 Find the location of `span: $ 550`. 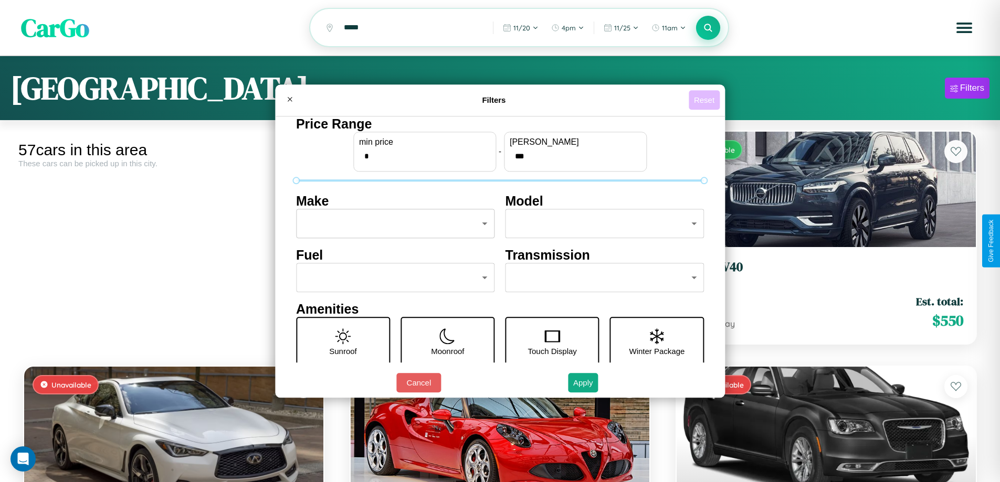

span: $ 550 is located at coordinates (947, 321).